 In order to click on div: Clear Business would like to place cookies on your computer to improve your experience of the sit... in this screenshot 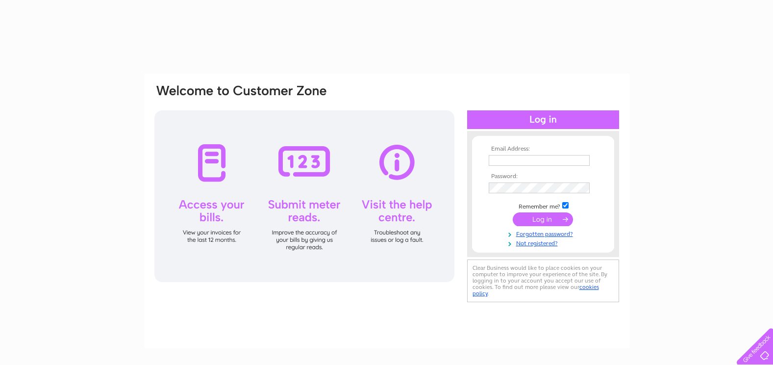, I will do `click(543, 280)`.